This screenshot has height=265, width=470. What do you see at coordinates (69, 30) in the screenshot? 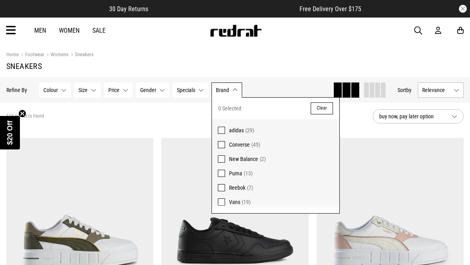
I see `a: Women` at bounding box center [69, 30].